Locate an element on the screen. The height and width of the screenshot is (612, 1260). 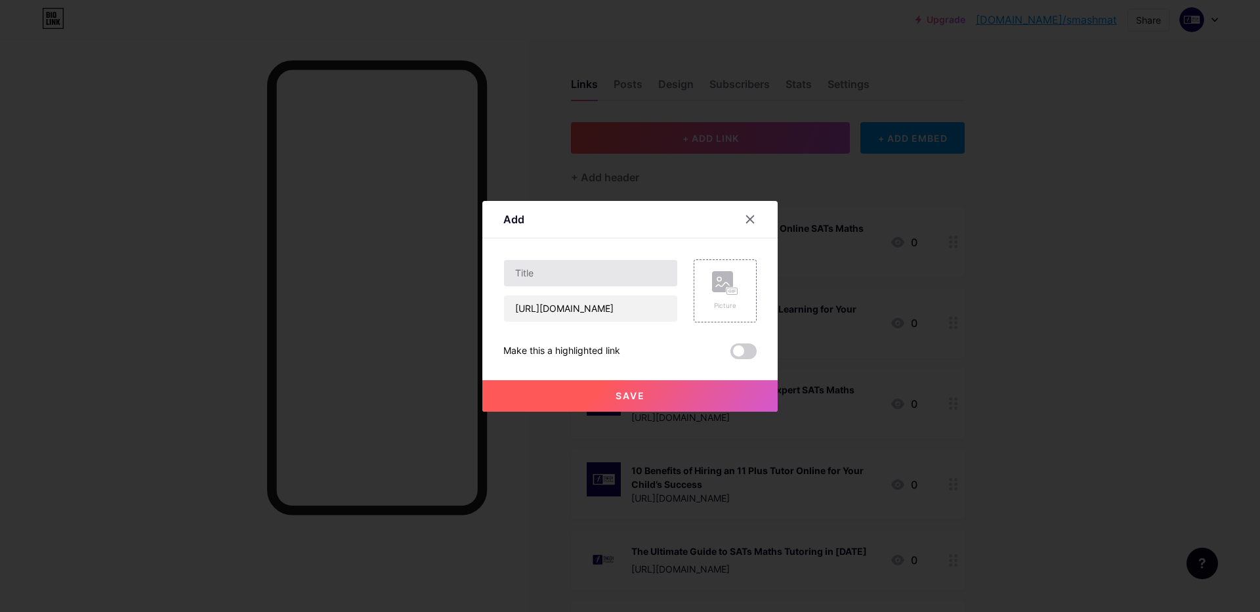
button: Save is located at coordinates (630, 396).